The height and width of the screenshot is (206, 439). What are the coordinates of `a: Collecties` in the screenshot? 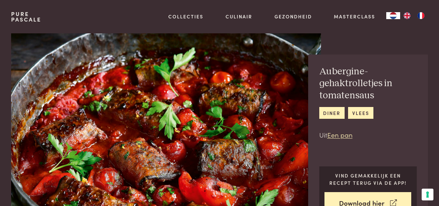 It's located at (186, 16).